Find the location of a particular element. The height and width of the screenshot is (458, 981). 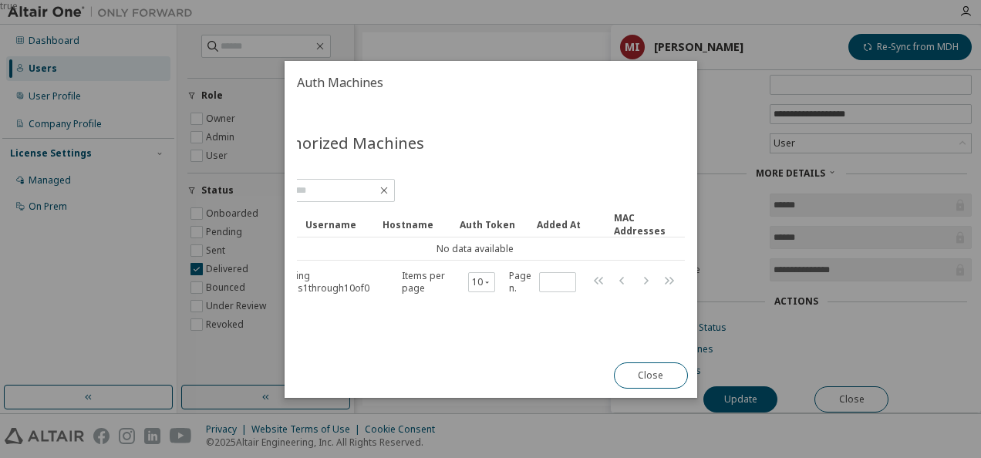

span: Items per page is located at coordinates (448, 282).